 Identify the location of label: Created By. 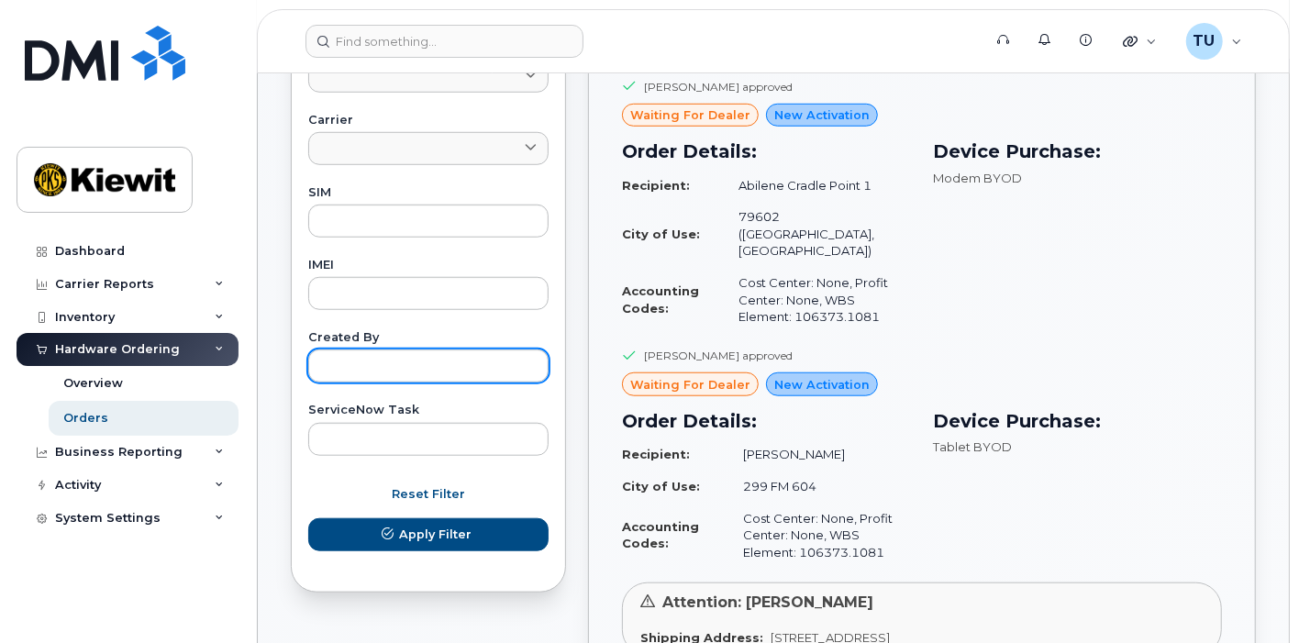
(428, 338).